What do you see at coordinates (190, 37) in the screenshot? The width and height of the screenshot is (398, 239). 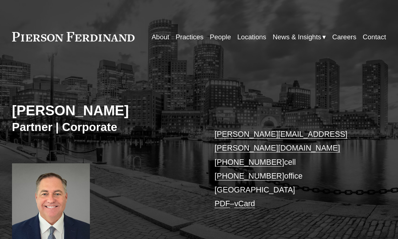 I see `a: Practices` at bounding box center [190, 37].